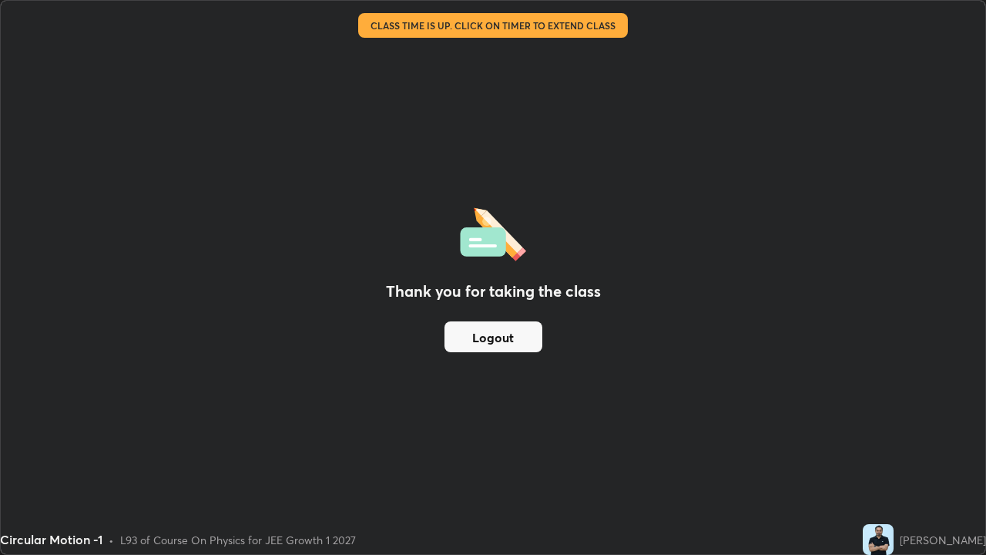 The image size is (986, 555). What do you see at coordinates (493, 291) in the screenshot?
I see `h2: Thank you for taking the class` at bounding box center [493, 291].